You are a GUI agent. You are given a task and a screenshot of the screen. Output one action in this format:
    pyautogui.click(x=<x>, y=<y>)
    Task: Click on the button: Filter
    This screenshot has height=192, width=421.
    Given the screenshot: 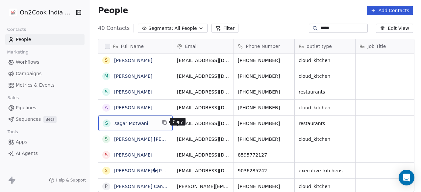 What is the action you would take?
    pyautogui.click(x=225, y=28)
    